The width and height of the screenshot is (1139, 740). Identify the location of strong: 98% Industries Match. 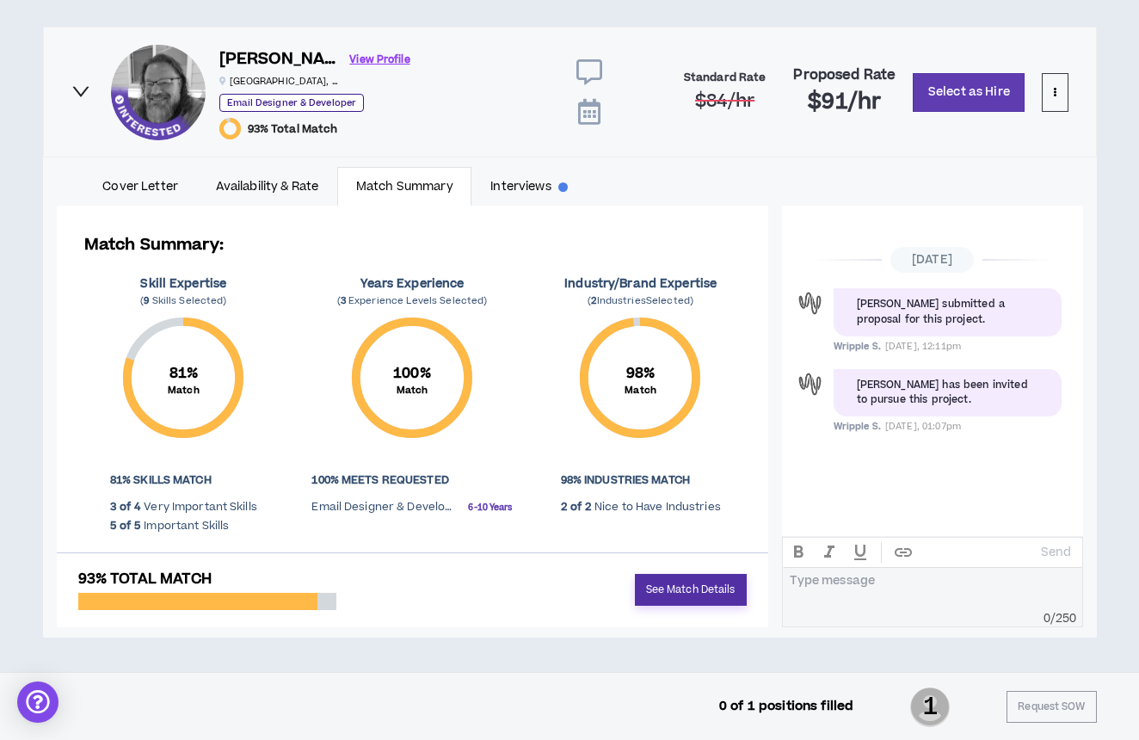
(626, 480).